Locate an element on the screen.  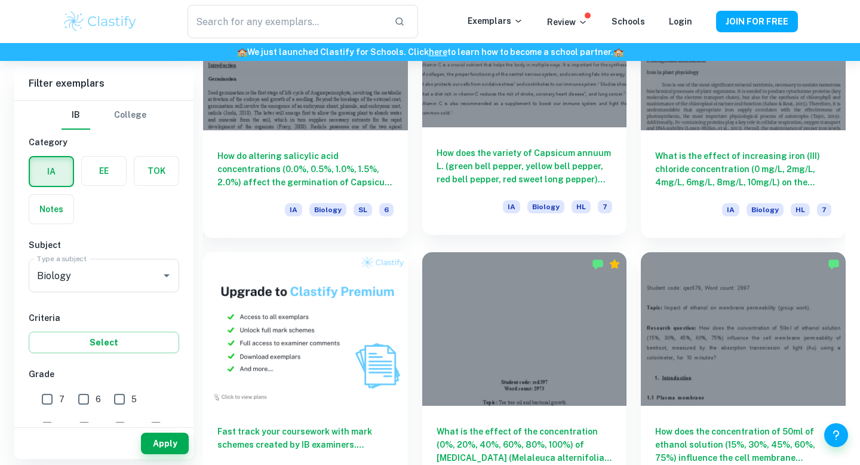
div: Premium is located at coordinates (615, 264).